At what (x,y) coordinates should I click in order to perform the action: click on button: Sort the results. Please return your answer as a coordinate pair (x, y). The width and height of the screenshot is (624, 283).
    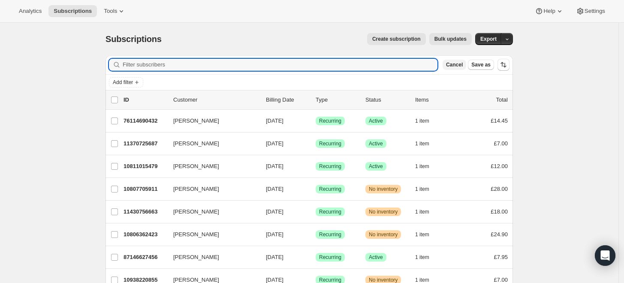
    Looking at the image, I should click on (503, 65).